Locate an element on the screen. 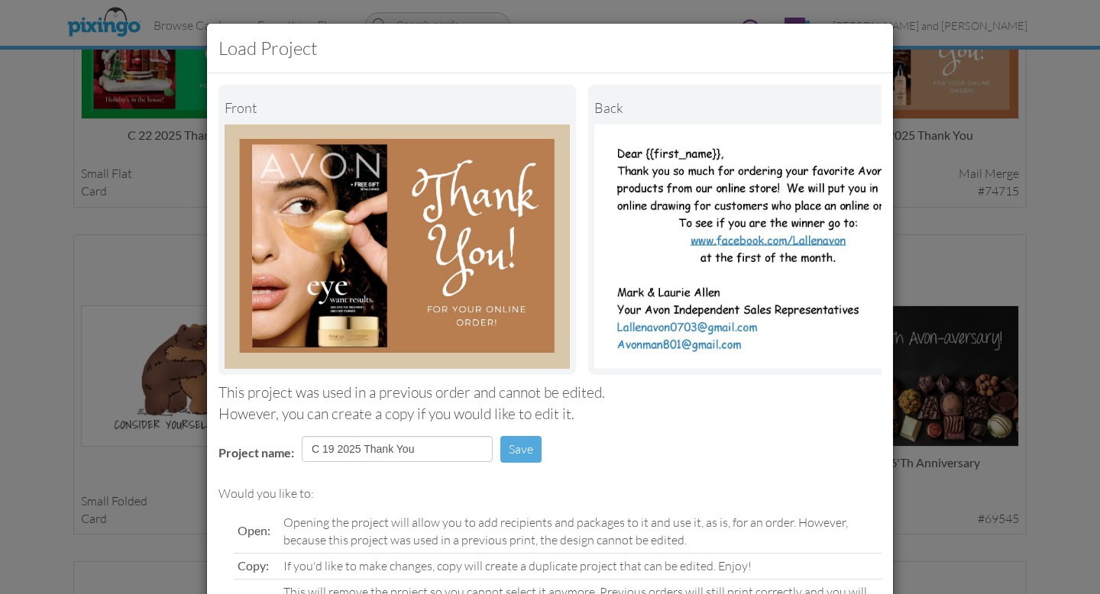  td: If you'd like to make changes, copy will create a duplicate project that can be edited. Enjoy! is located at coordinates (580, 566).